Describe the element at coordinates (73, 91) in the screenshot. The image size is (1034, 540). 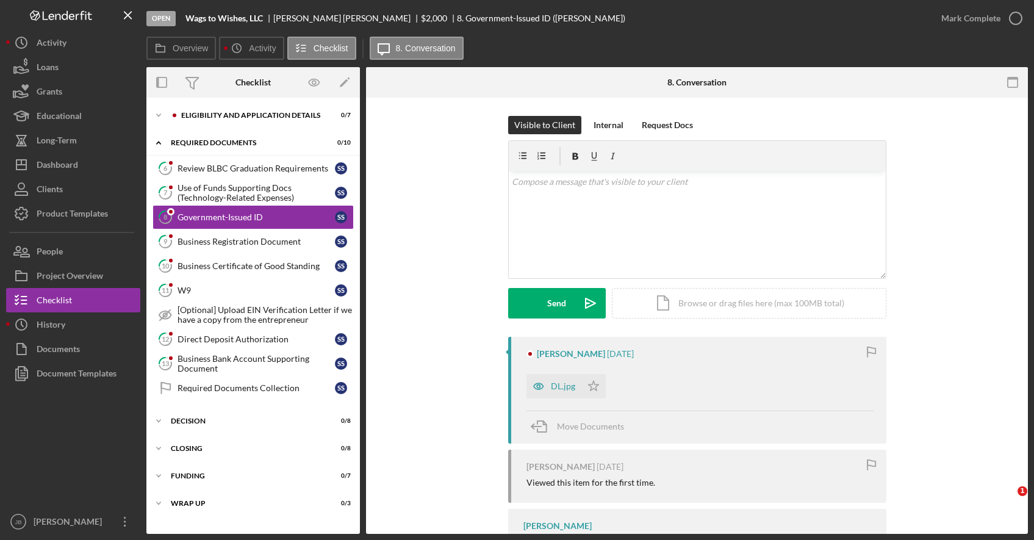
I see `a: Grants` at that location.